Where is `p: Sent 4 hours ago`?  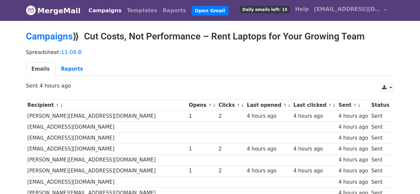 p: Sent 4 hours ago is located at coordinates (210, 86).